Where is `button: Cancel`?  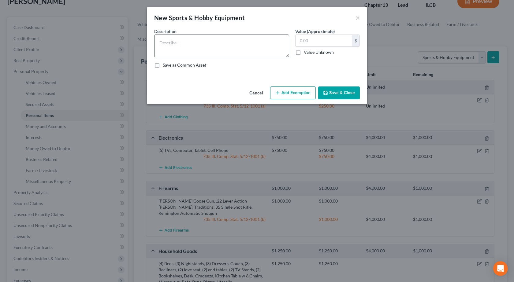
button: Cancel is located at coordinates (256, 93).